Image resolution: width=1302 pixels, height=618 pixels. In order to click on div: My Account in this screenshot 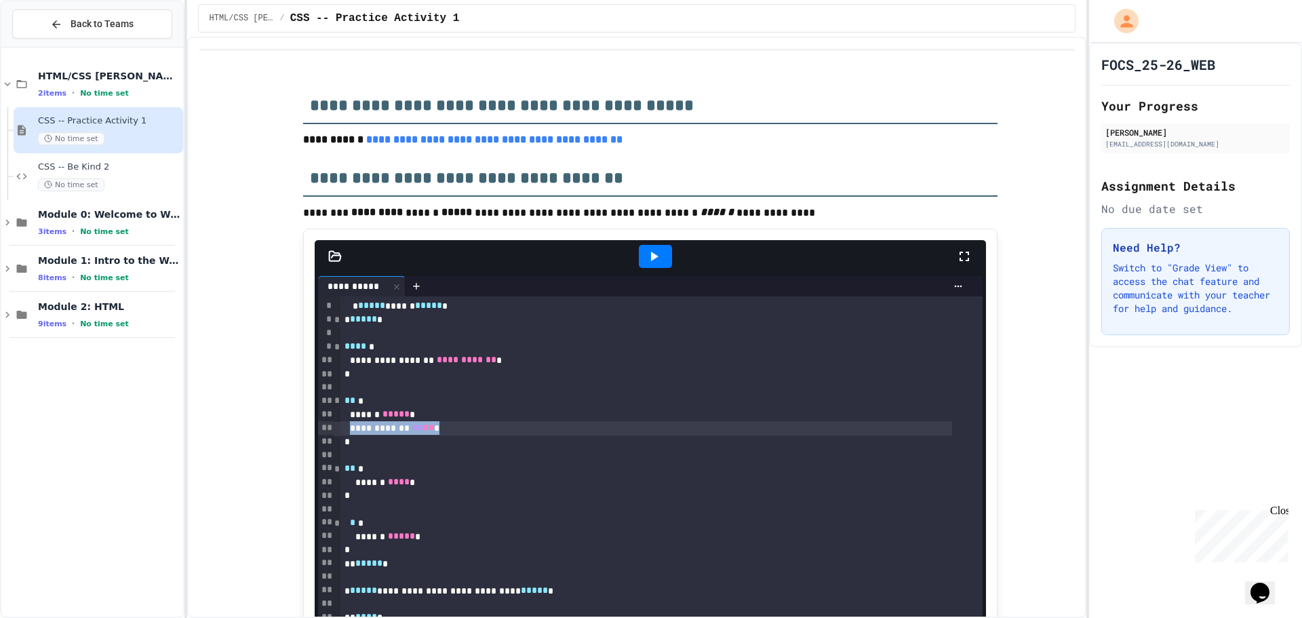, I will do `click(1121, 21)`.